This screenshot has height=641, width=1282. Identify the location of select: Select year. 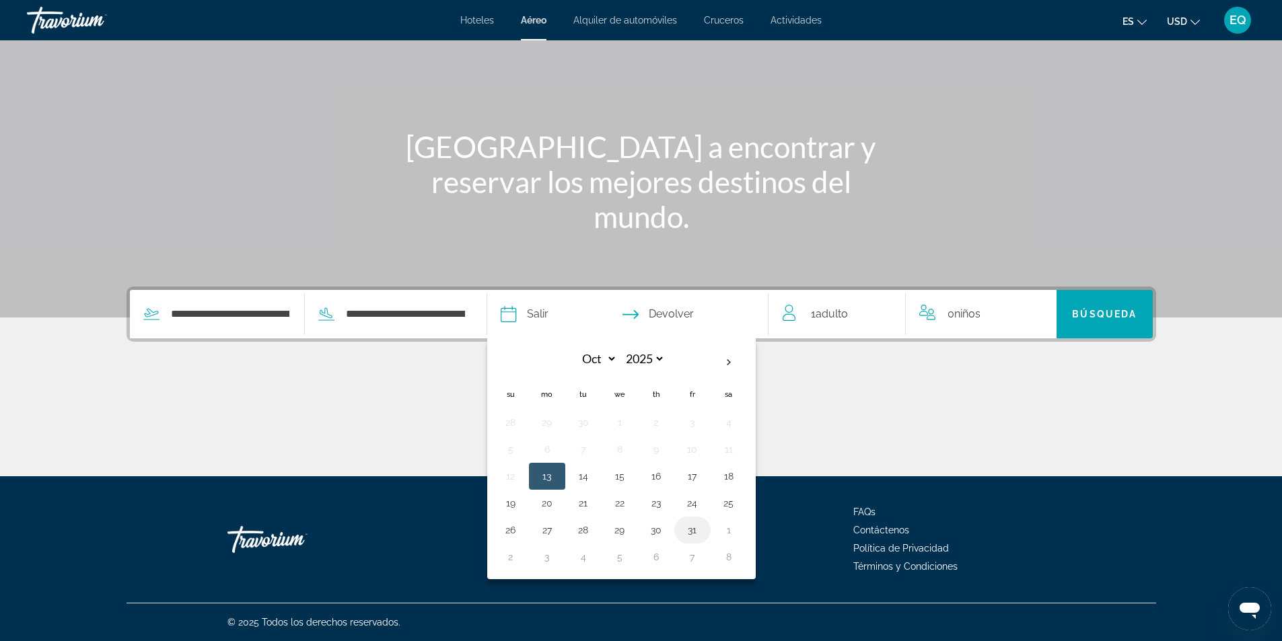
(643, 359).